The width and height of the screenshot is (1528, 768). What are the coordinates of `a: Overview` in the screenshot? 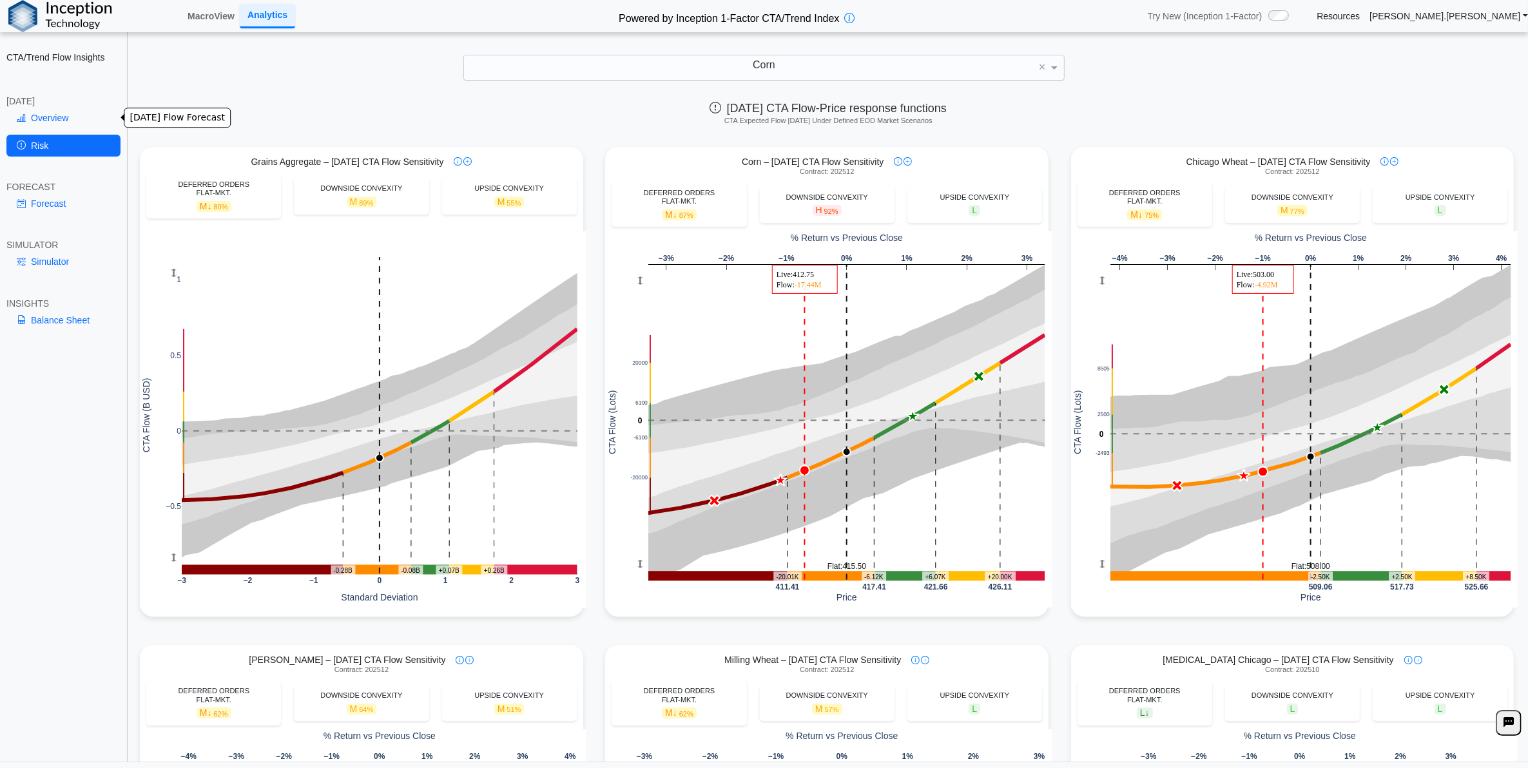 It's located at (63, 118).